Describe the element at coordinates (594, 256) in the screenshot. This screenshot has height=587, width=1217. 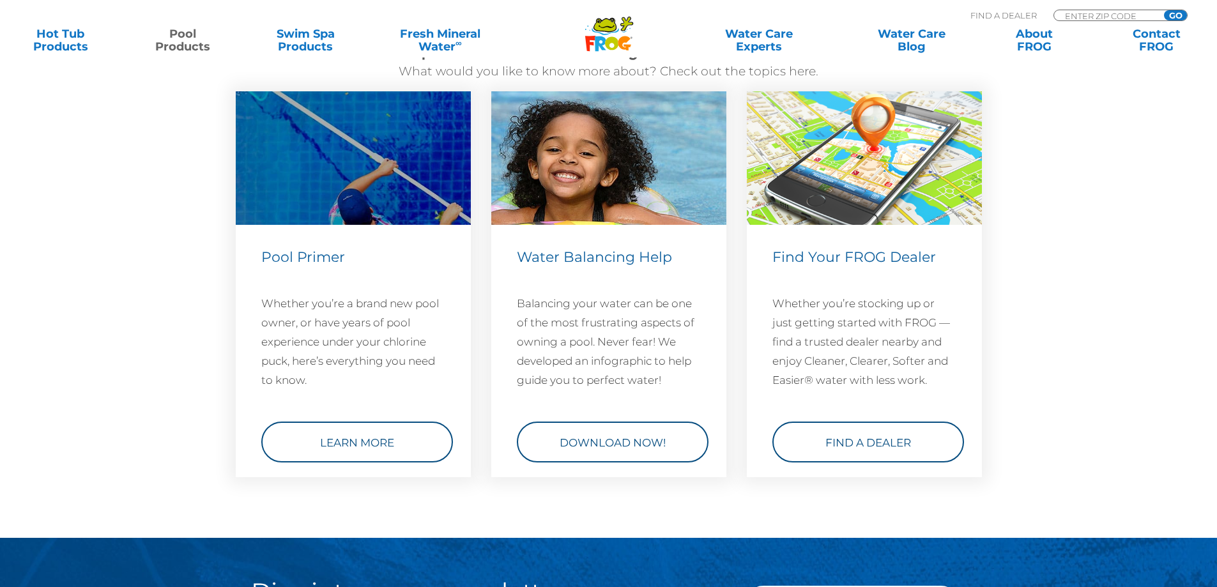
I see `span: Water Balancing Help` at that location.